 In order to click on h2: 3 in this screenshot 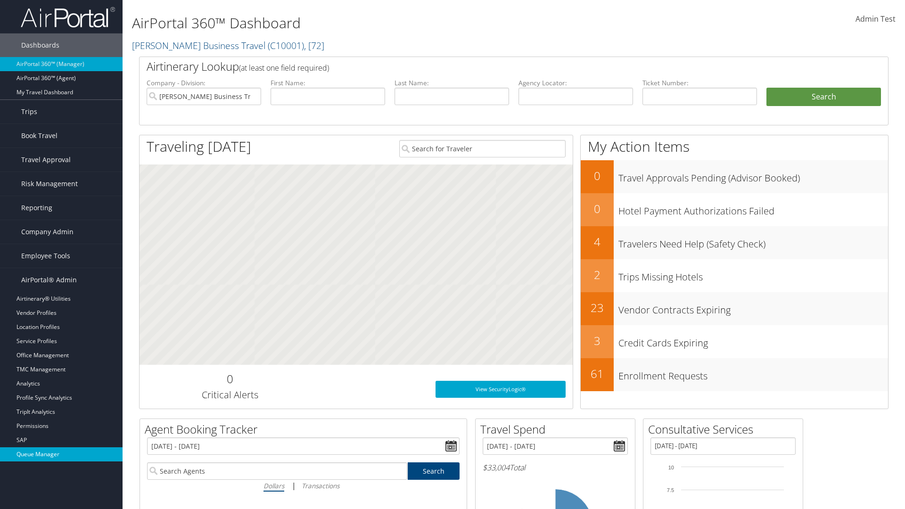, I will do `click(597, 341)`.